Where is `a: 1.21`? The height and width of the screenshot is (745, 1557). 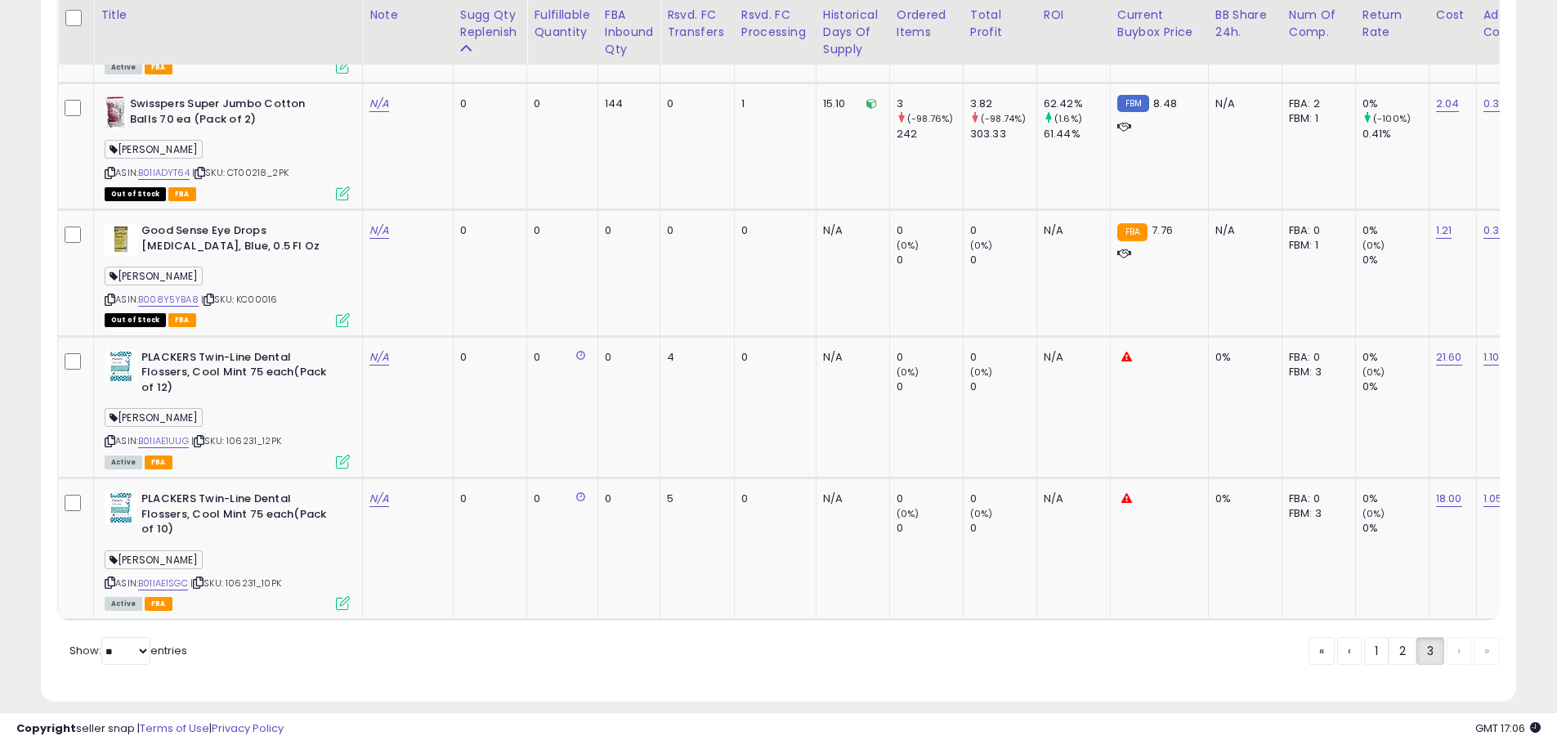
a: 1.21 is located at coordinates (1444, 230).